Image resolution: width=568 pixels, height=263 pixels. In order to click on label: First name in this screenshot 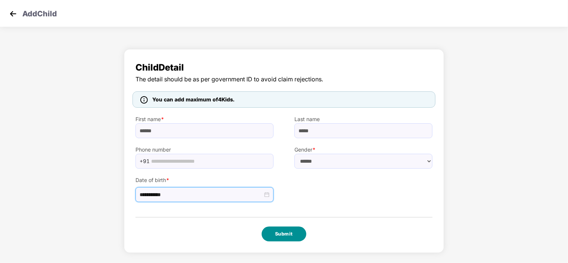, I will do `click(204, 119)`.